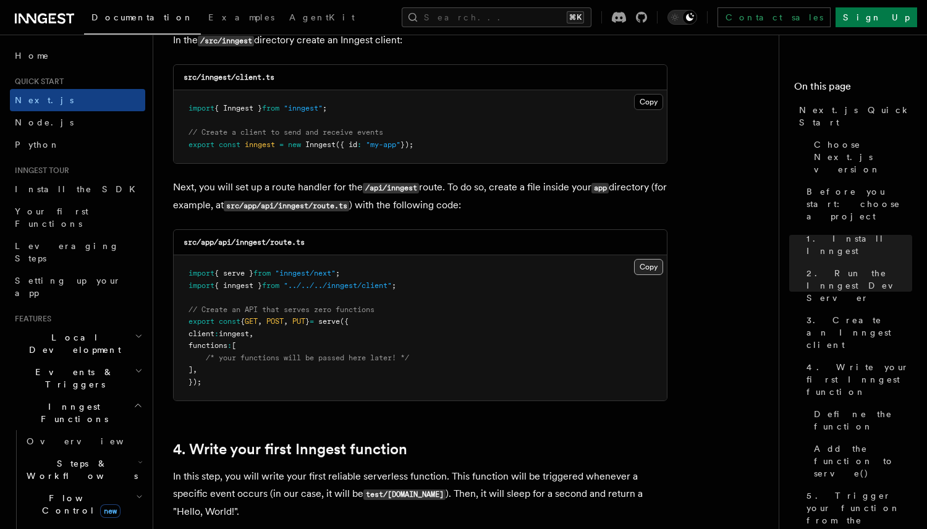 This screenshot has width=927, height=529. What do you see at coordinates (275, 321) in the screenshot?
I see `span: POST` at bounding box center [275, 321].